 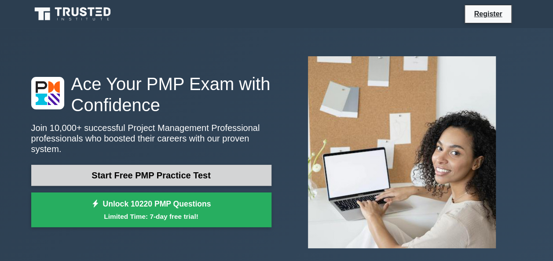 What do you see at coordinates (151, 95) in the screenshot?
I see `h1: Ace Your PMP Exam with Confidence` at bounding box center [151, 95].